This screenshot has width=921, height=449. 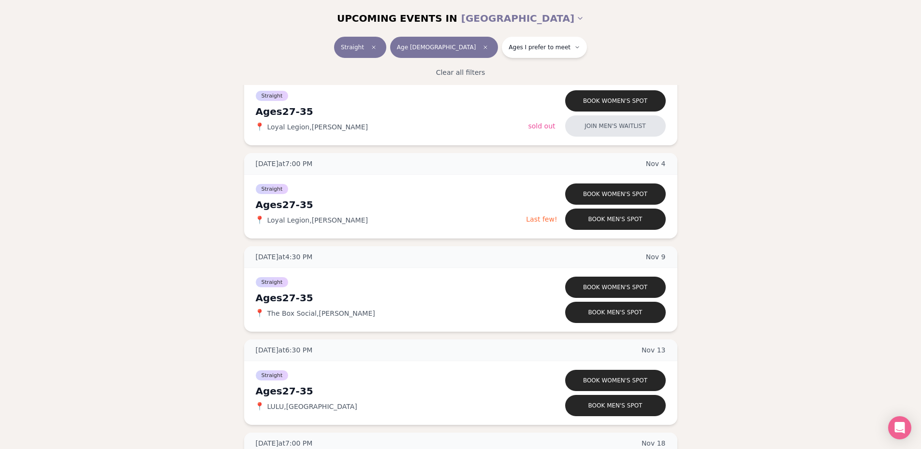 I want to click on span: Sold Out, so click(x=542, y=126).